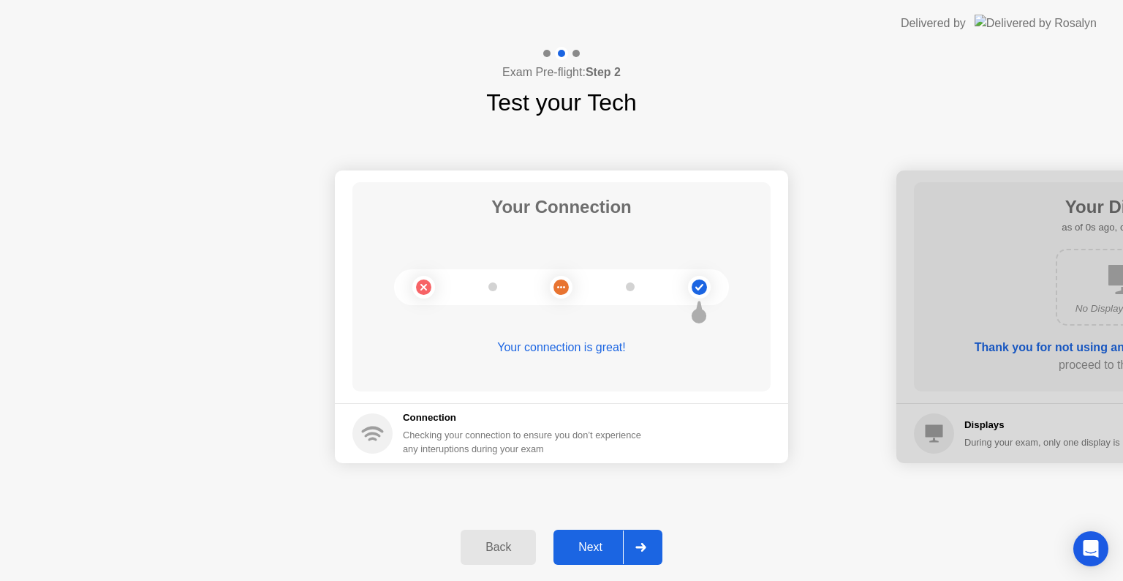 This screenshot has width=1123, height=581. What do you see at coordinates (562, 207) in the screenshot?
I see `h1: Your Connection` at bounding box center [562, 207].